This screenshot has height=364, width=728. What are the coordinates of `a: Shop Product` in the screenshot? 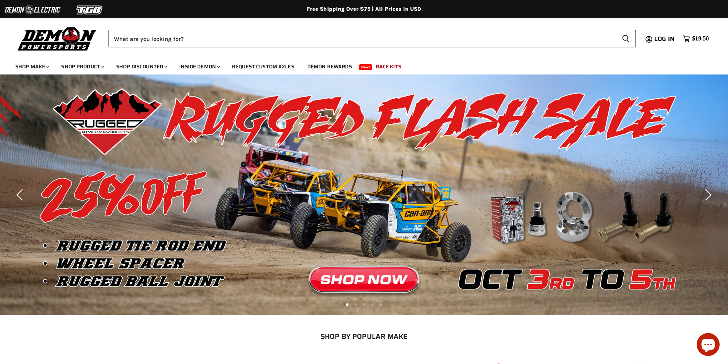 It's located at (82, 67).